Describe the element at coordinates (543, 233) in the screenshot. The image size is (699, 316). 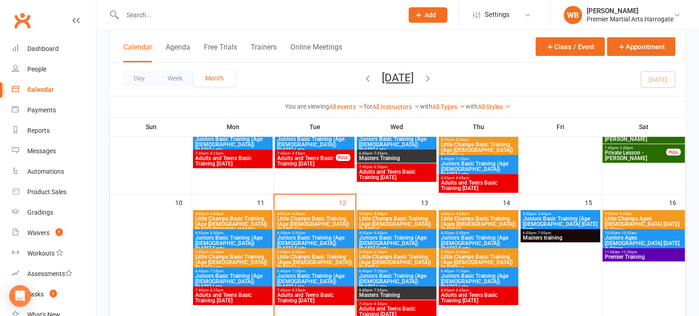
I see `span: - 7:00pm` at that location.